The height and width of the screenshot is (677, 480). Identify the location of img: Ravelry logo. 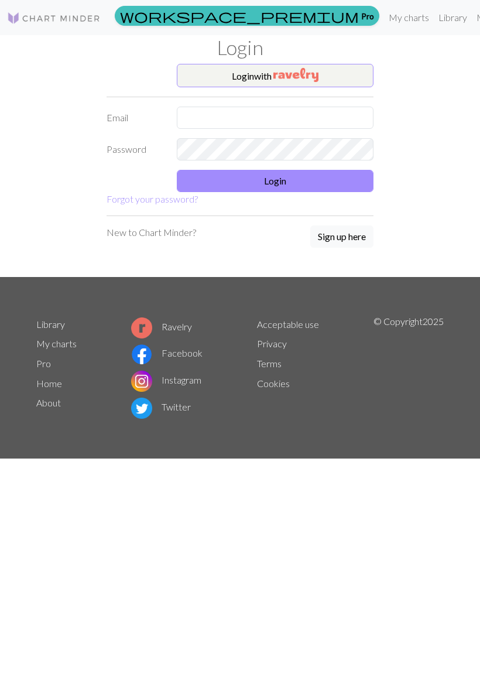
(142, 328).